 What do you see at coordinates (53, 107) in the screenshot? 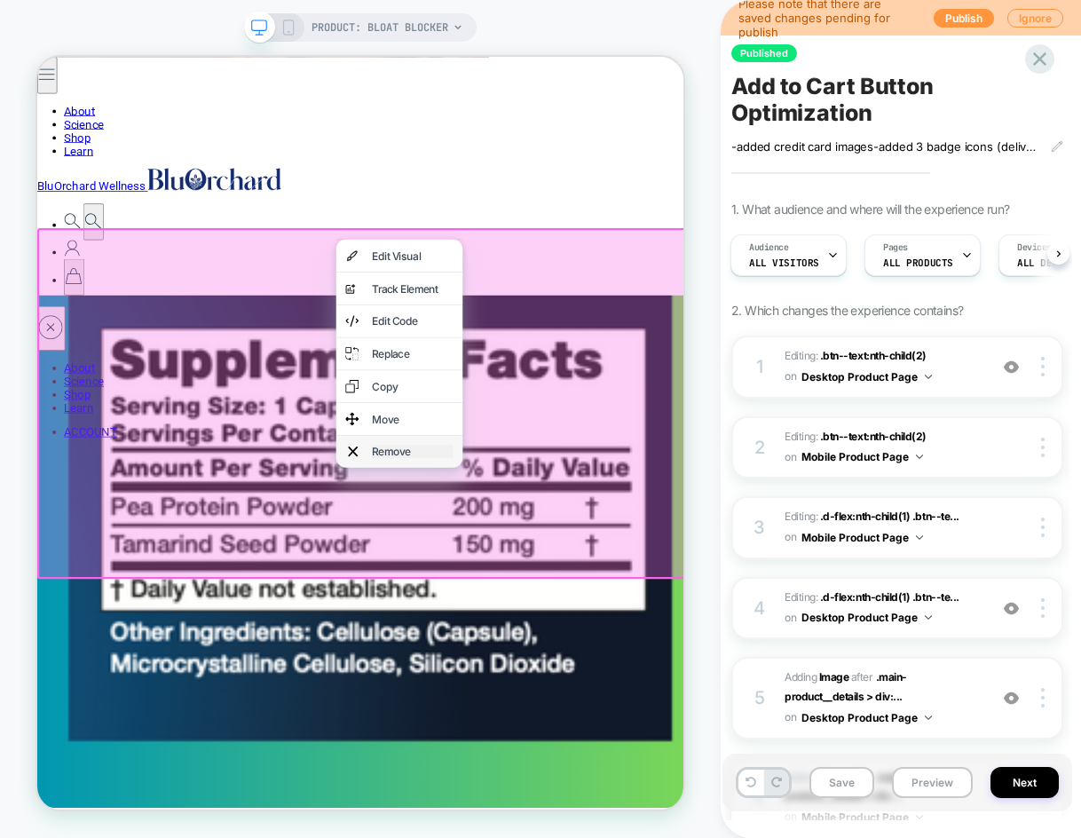
I see `a: Shop` at bounding box center [53, 107].